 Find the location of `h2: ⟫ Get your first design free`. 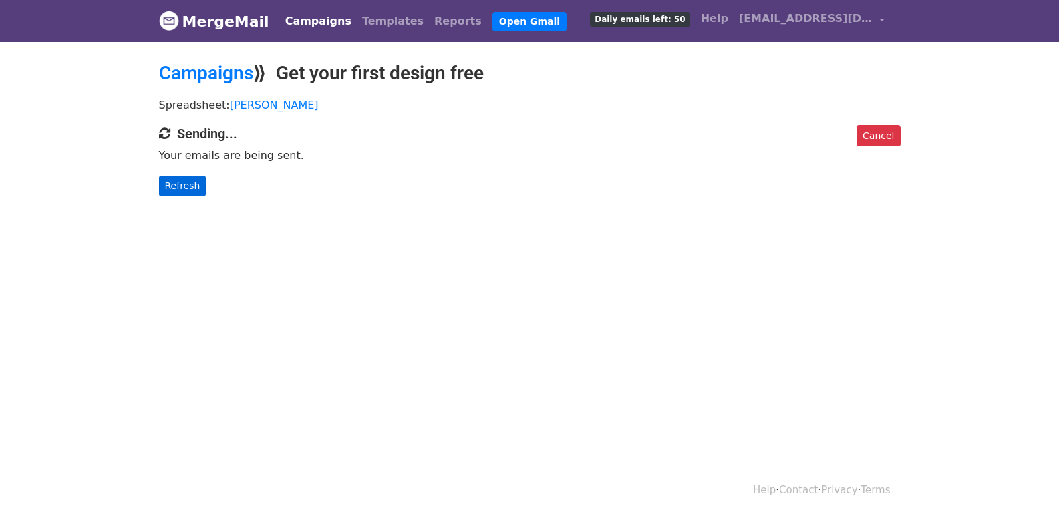

h2: ⟫ Get your first design free is located at coordinates (530, 73).